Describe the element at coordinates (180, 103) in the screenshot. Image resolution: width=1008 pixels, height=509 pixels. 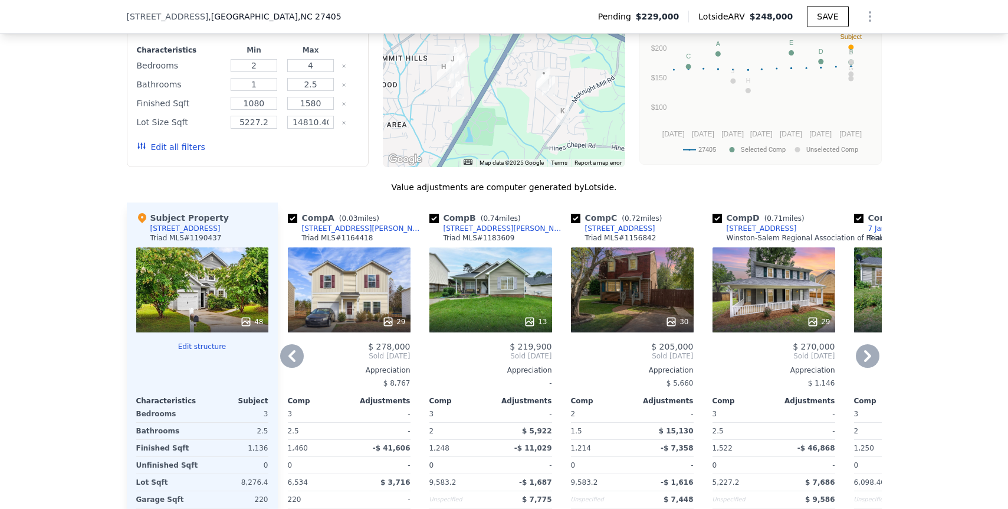
I see `div: Finished Sqft` at that location.